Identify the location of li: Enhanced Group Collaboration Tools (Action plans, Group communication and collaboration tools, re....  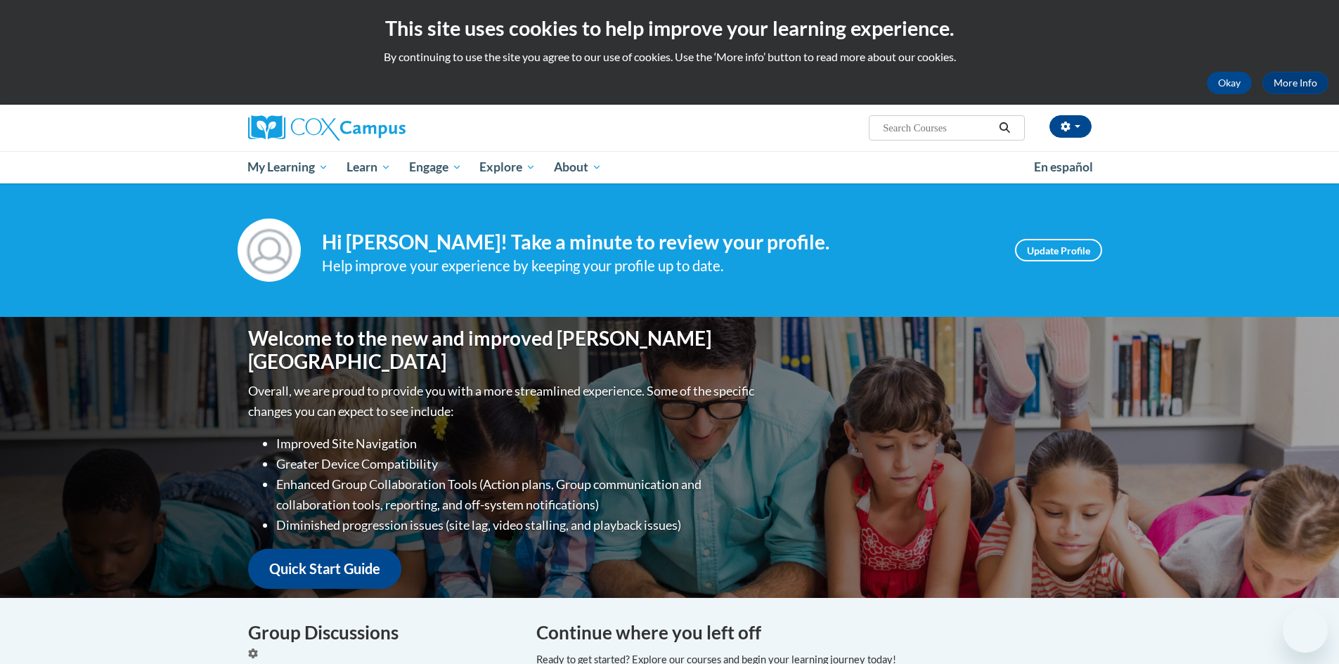
(517, 495).